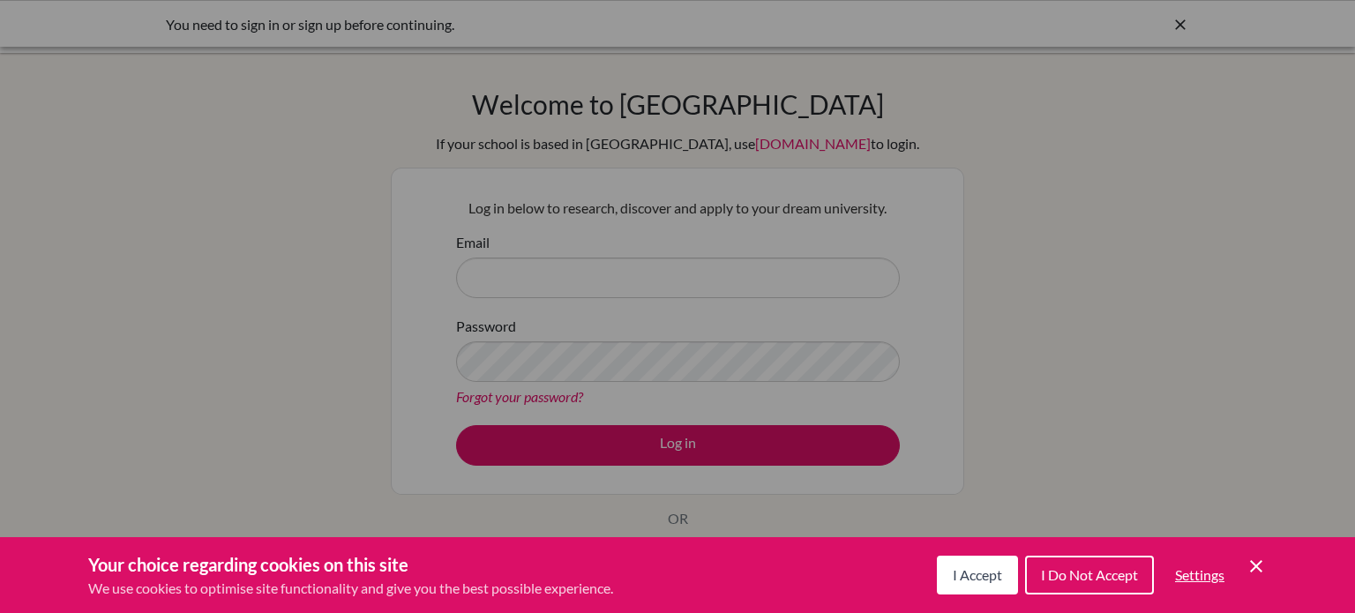 This screenshot has width=1355, height=613. What do you see at coordinates (1089, 575) in the screenshot?
I see `button: I Do Not Accept` at bounding box center [1089, 575].